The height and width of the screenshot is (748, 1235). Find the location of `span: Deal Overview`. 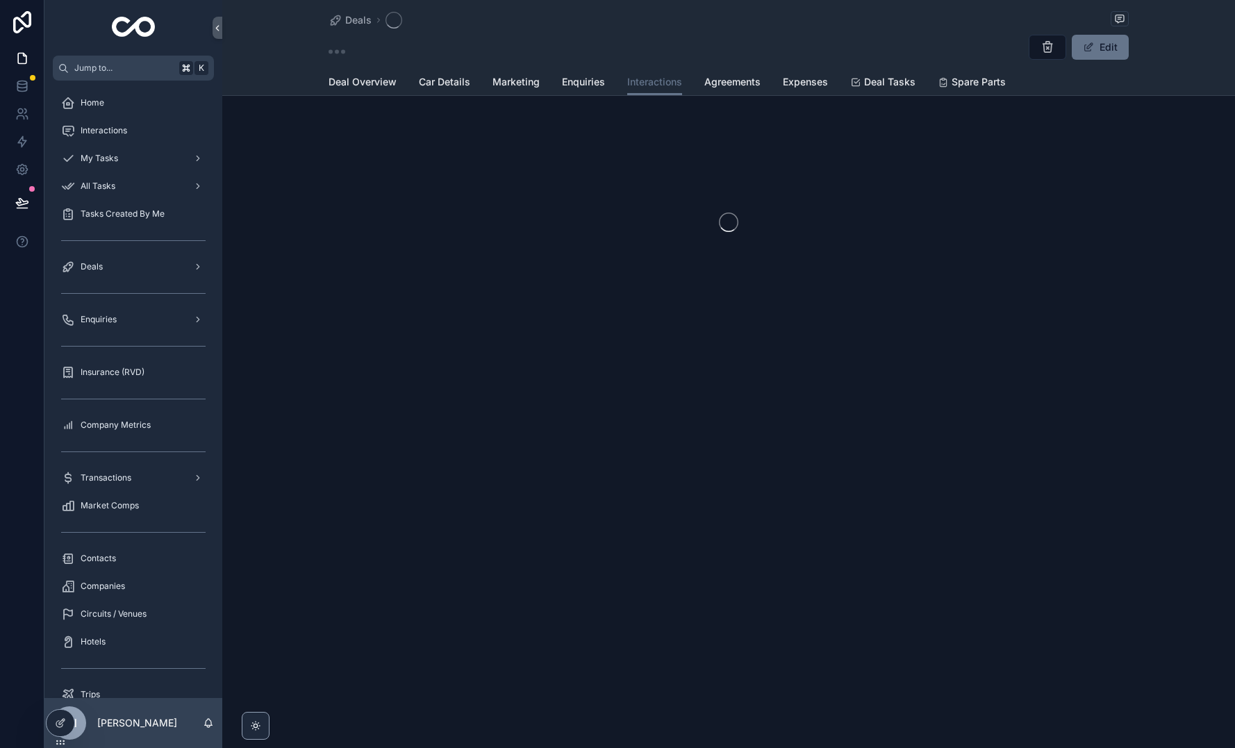

span: Deal Overview is located at coordinates (363, 82).